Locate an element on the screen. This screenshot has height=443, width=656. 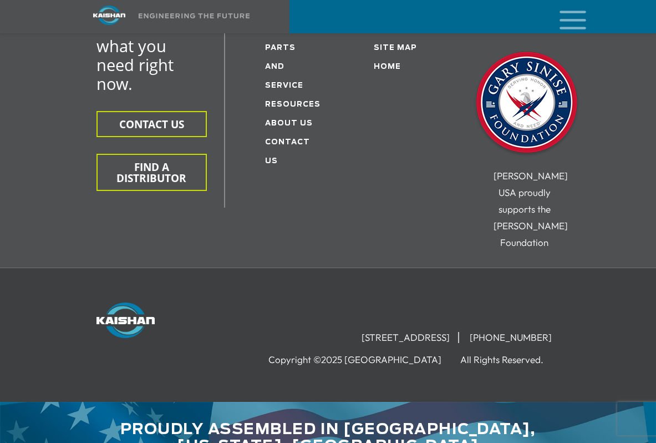
a: Parts and service is located at coordinates (284, 67).